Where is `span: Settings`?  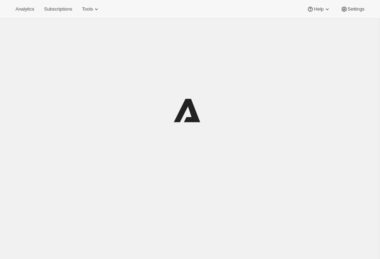
span: Settings is located at coordinates (356, 9).